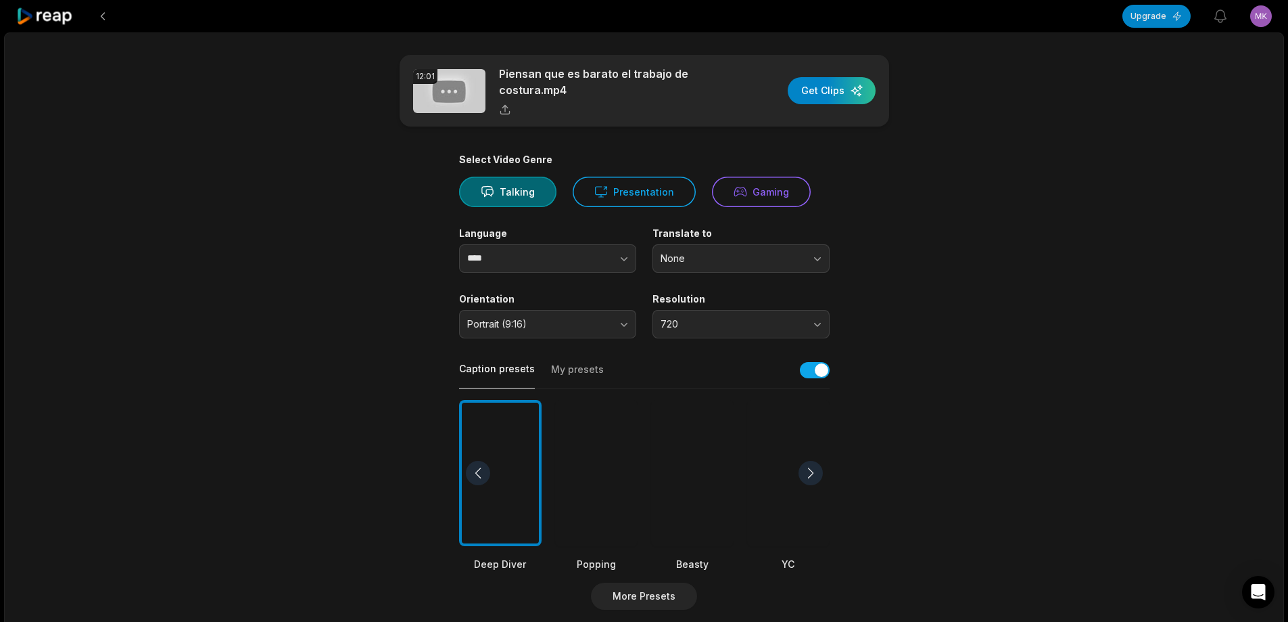  What do you see at coordinates (578, 375) in the screenshot?
I see `button: My presets` at bounding box center [578, 375].